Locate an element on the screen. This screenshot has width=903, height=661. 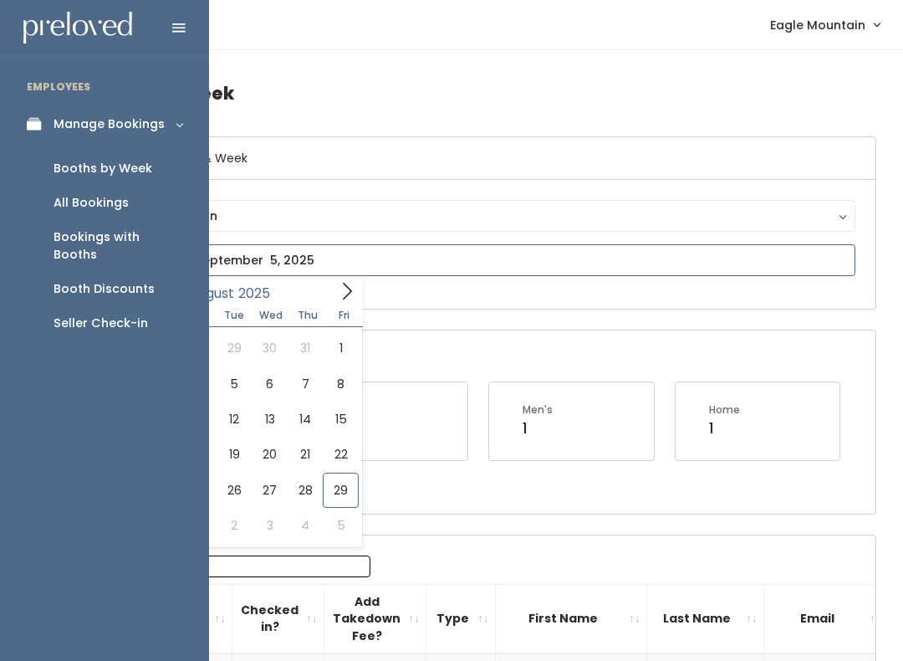
span: August 14, 2025 is located at coordinates (305, 419).